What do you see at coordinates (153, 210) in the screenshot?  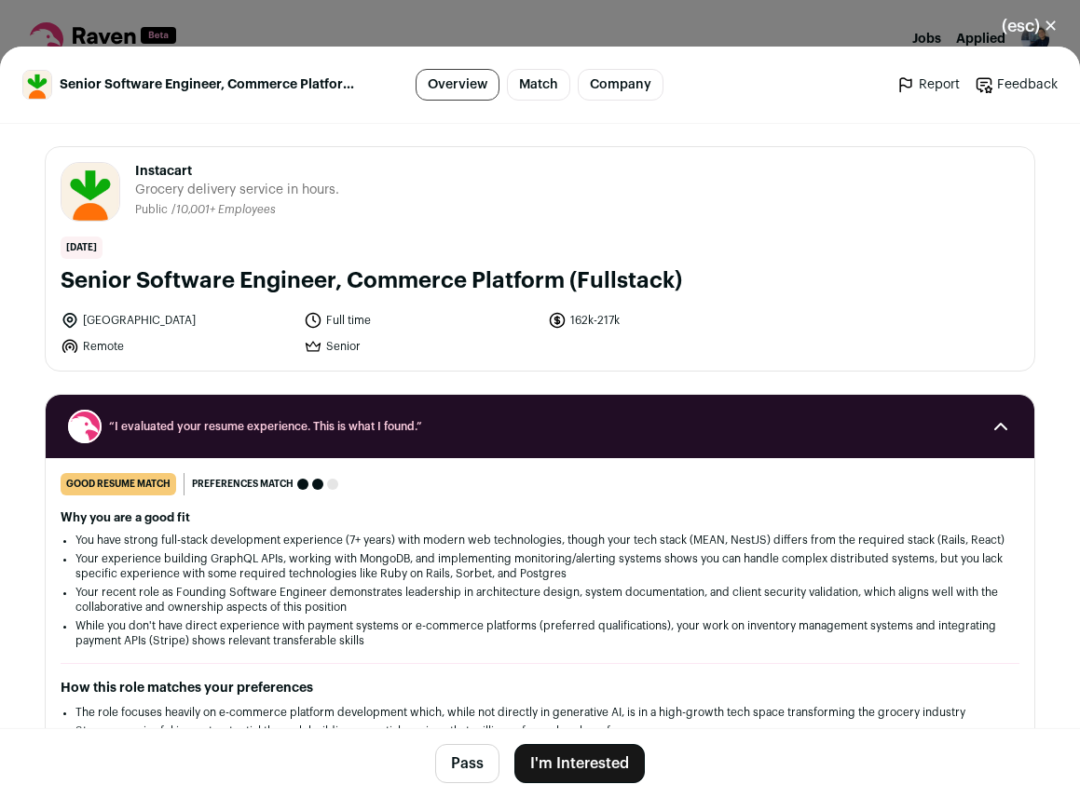 I see `li: Public` at bounding box center [153, 210].